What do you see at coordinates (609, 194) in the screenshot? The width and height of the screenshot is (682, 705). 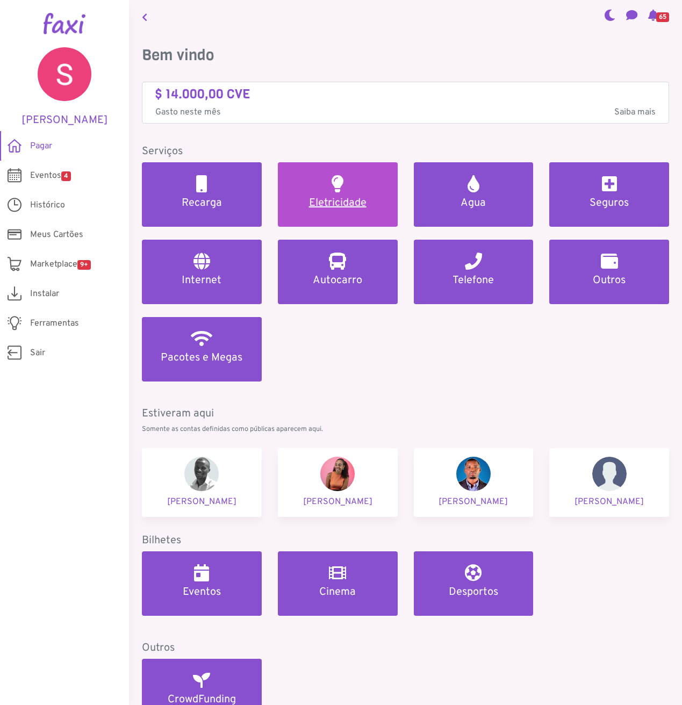 I see `a: Seguros` at bounding box center [609, 194].